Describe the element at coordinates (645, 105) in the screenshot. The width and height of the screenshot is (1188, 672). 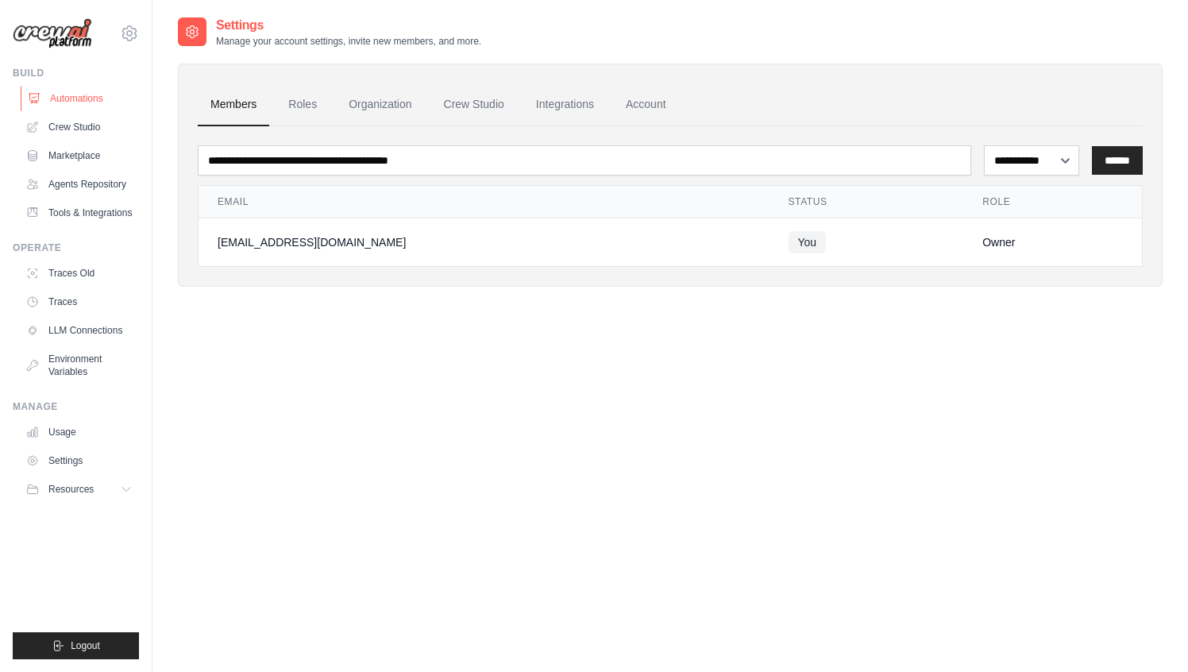
I see `a: Account` at that location.